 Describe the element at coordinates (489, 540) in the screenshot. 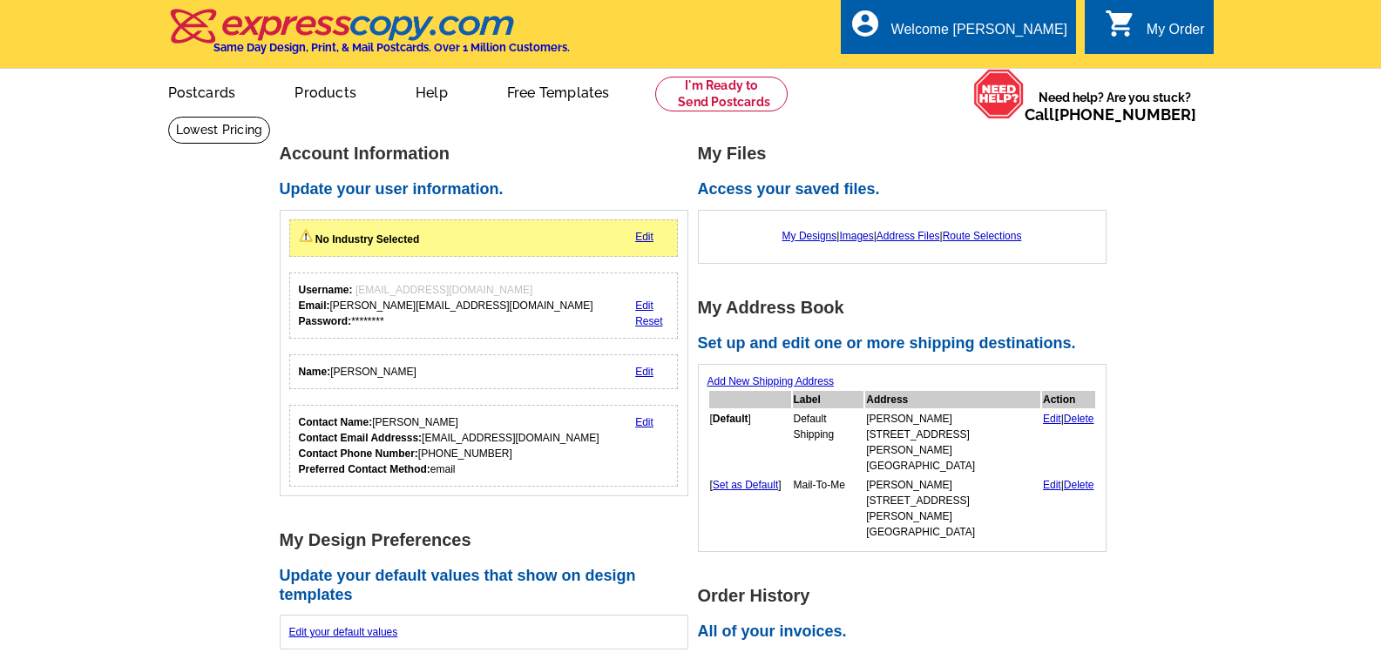

I see `h1: My Design Preferences` at that location.